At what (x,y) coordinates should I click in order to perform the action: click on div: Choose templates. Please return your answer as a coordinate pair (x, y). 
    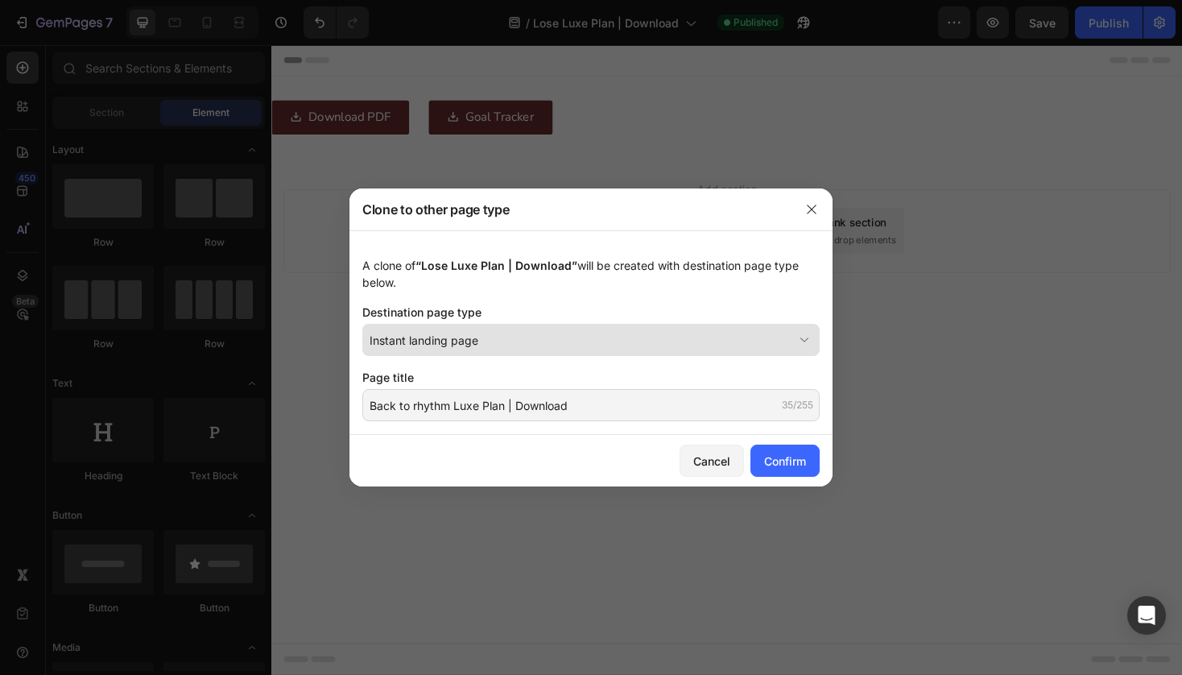
    Looking at the image, I should click on (358, 188).